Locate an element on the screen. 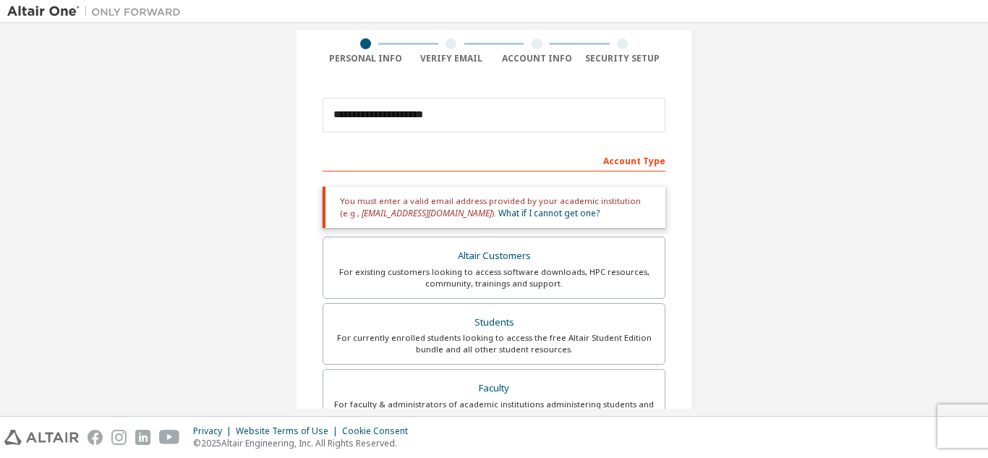 Image resolution: width=988 pixels, height=458 pixels. div: Security Setup is located at coordinates (623, 59).